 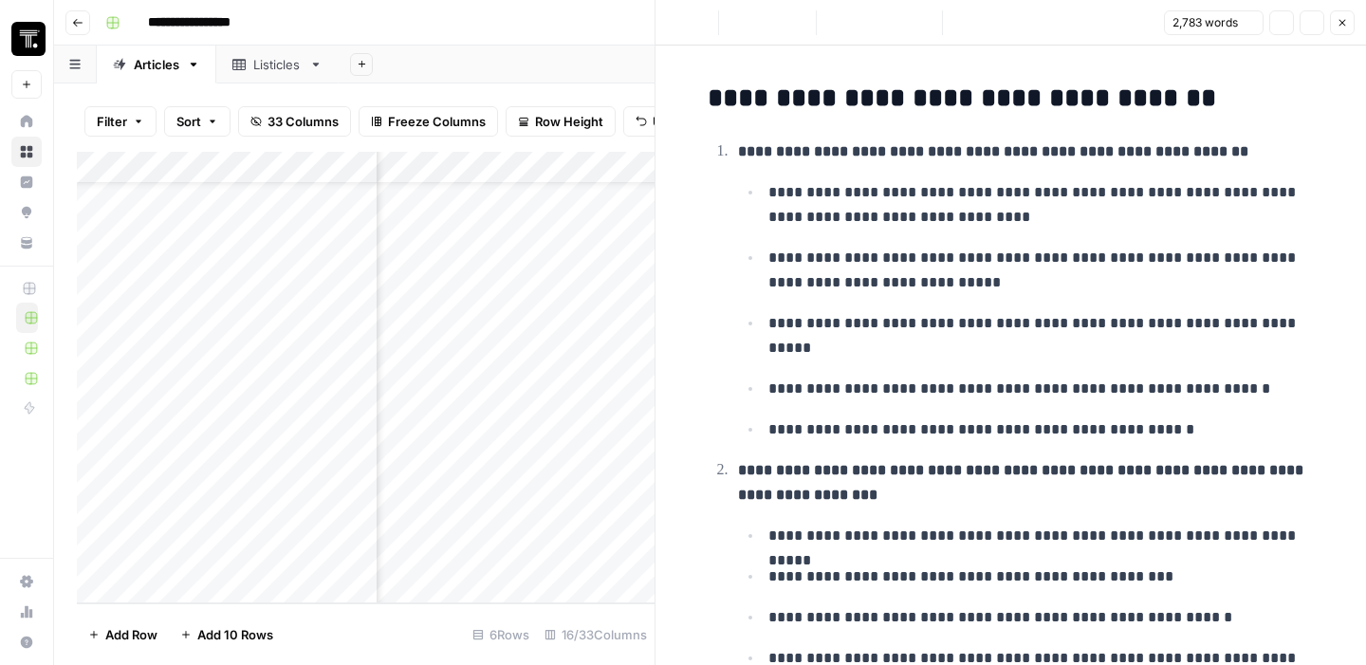 I want to click on span: Filter, so click(x=112, y=121).